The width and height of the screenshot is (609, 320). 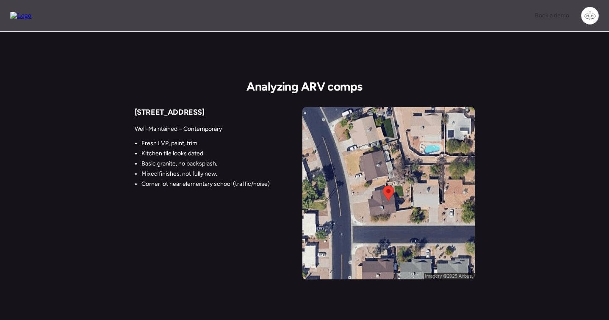 What do you see at coordinates (205, 144) in the screenshot?
I see `li: Fresh LVP, paint, trim.` at bounding box center [205, 144].